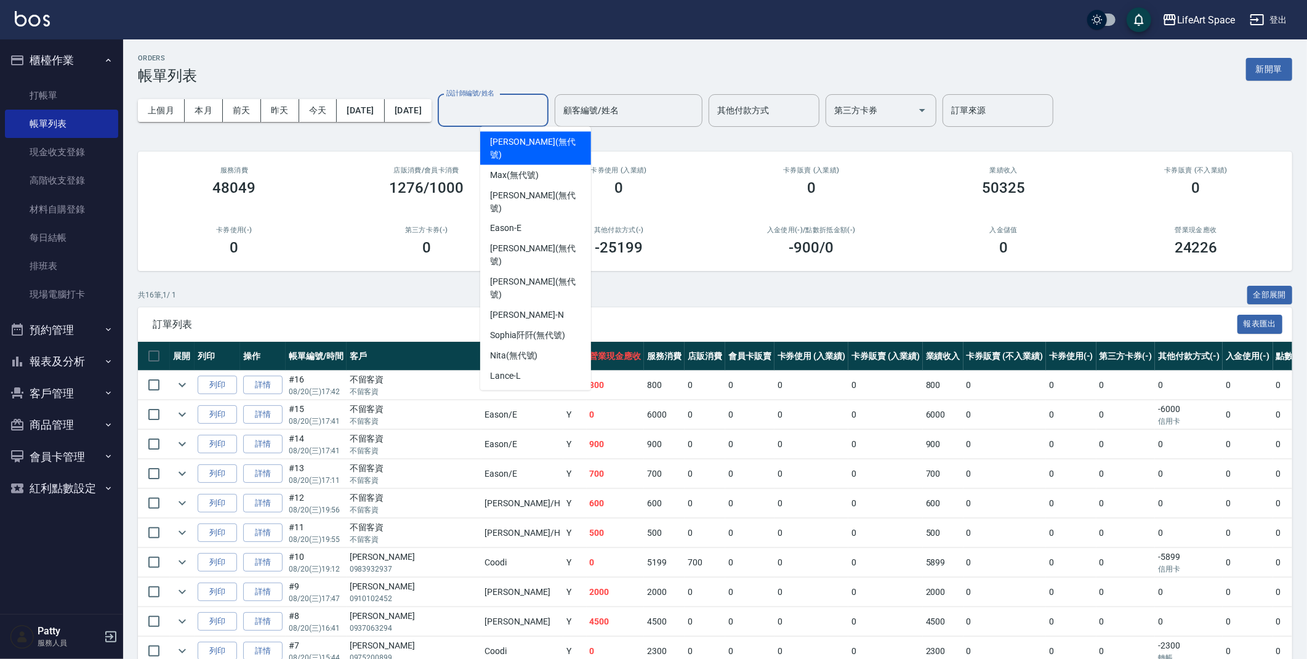  Describe the element at coordinates (943, 414) in the screenshot. I see `td: 6000` at that location.